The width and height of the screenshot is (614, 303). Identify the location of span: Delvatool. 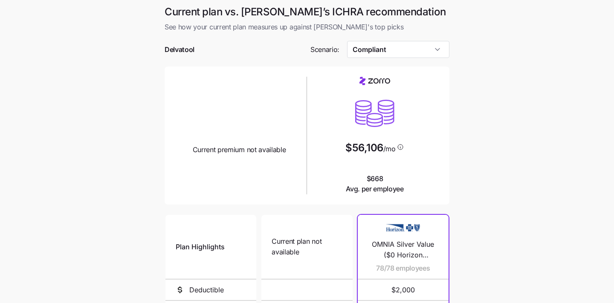
(180, 49).